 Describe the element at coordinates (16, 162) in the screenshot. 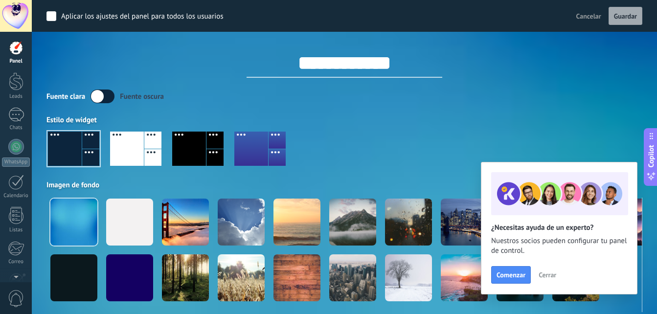

I see `div: WhatsApp` at that location.